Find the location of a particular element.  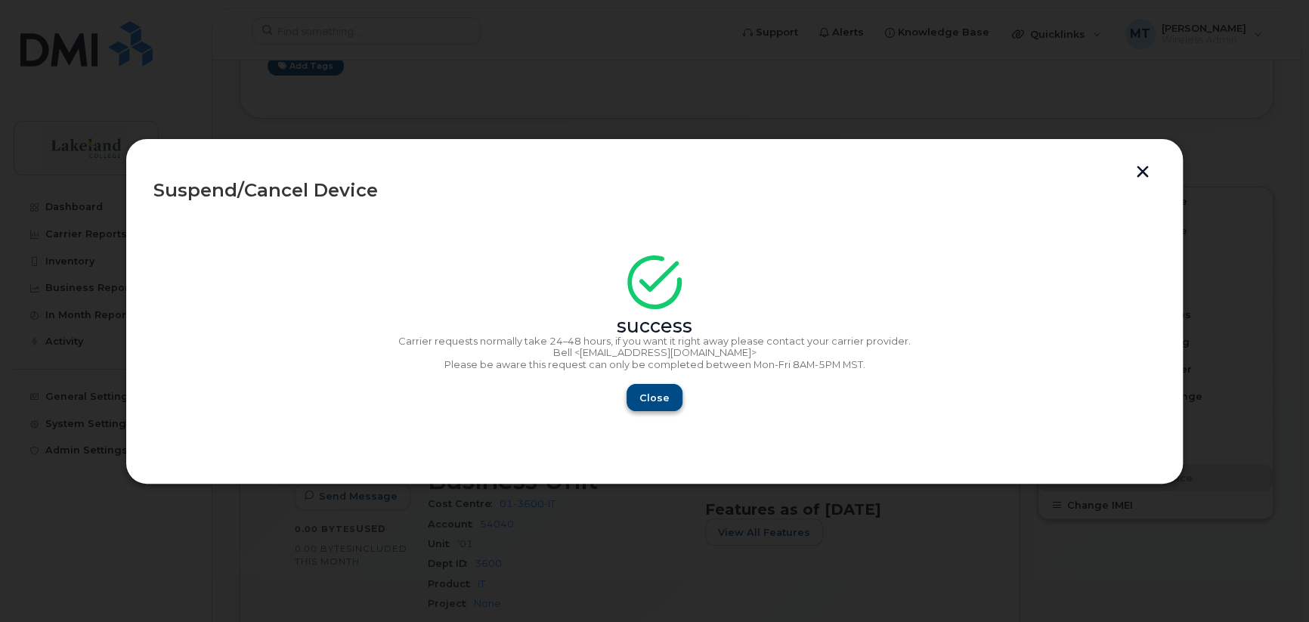

div: Suspend/Cancel Device is located at coordinates (655, 191).